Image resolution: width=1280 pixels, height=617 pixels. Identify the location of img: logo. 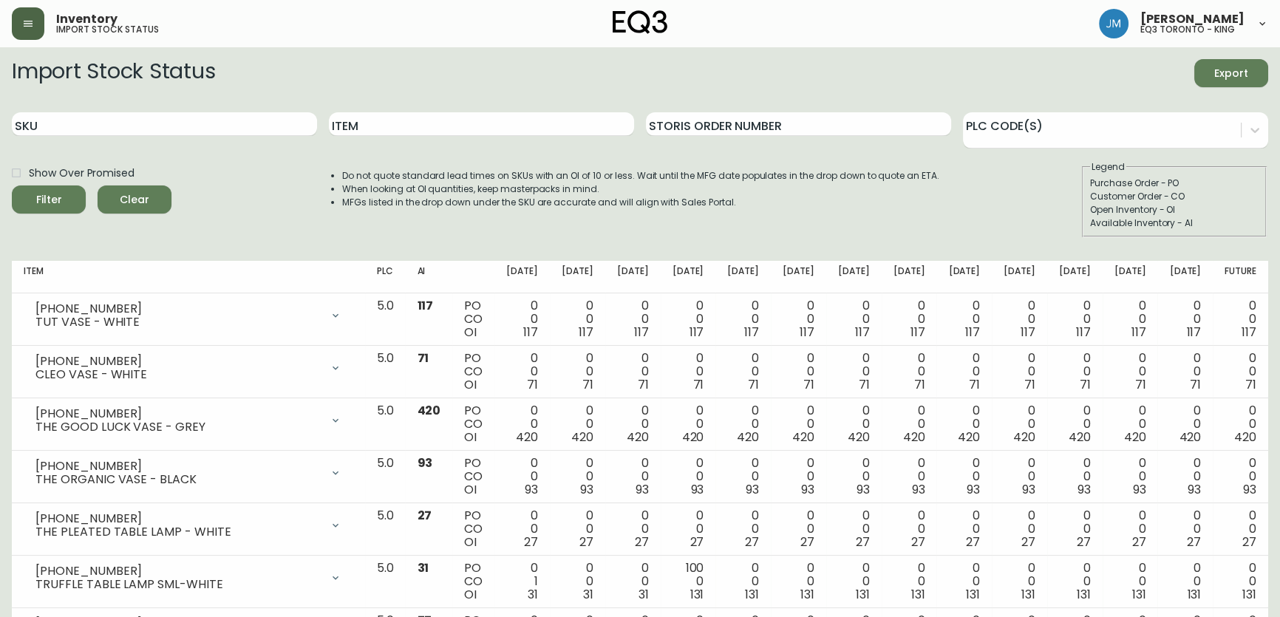
(640, 22).